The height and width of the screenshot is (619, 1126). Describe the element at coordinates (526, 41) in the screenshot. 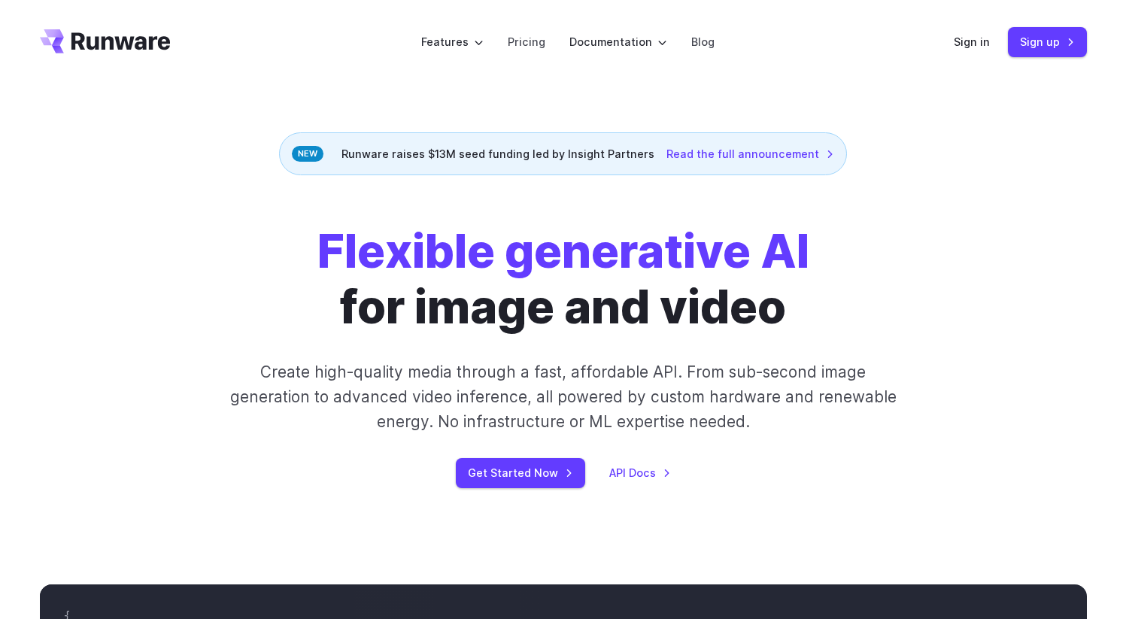

I see `a: Pricing` at that location.